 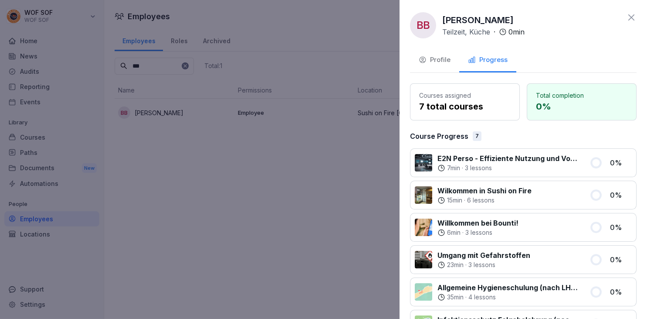 I want to click on p: Total completion, so click(x=582, y=95).